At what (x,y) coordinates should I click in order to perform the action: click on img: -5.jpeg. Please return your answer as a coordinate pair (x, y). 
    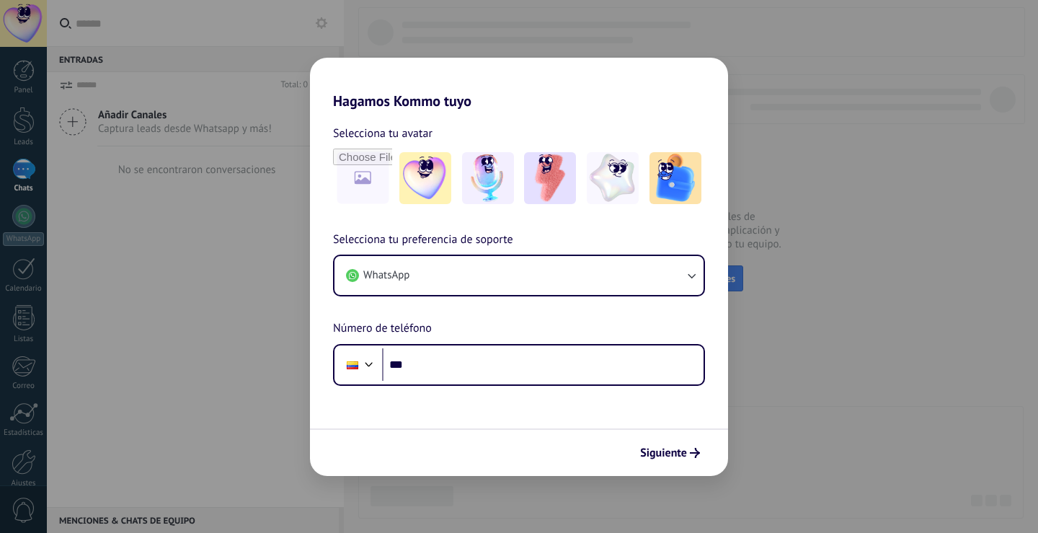
    Looking at the image, I should click on (675, 178).